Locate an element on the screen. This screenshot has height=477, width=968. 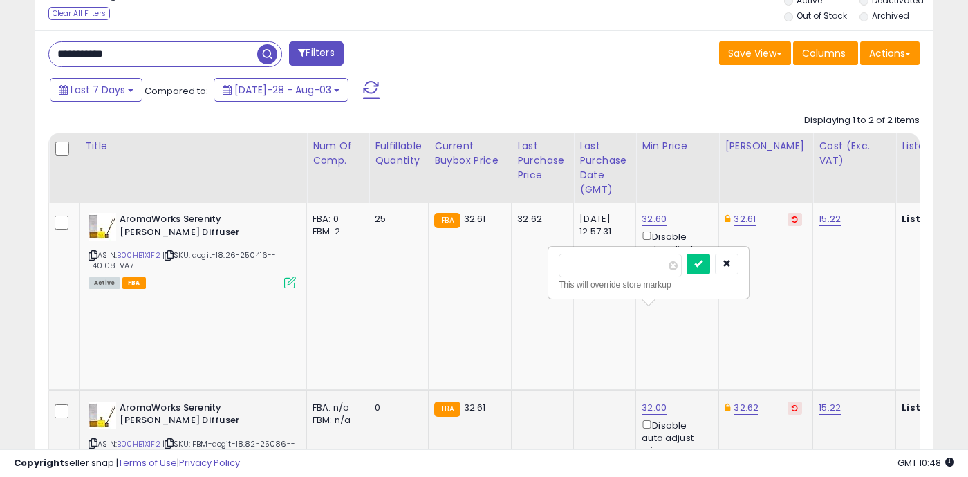
div: seller snap | | is located at coordinates (127, 463).